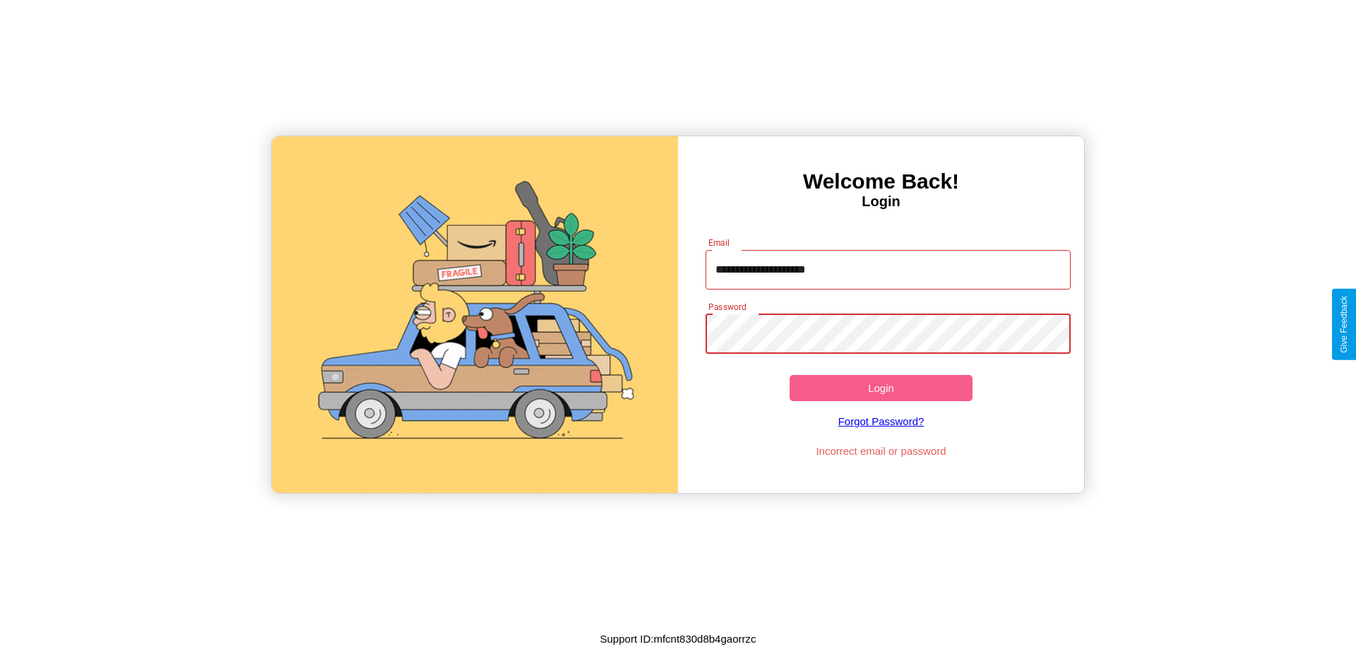 This screenshot has height=649, width=1356. Describe the element at coordinates (719, 242) in the screenshot. I see `label: Email` at that location.